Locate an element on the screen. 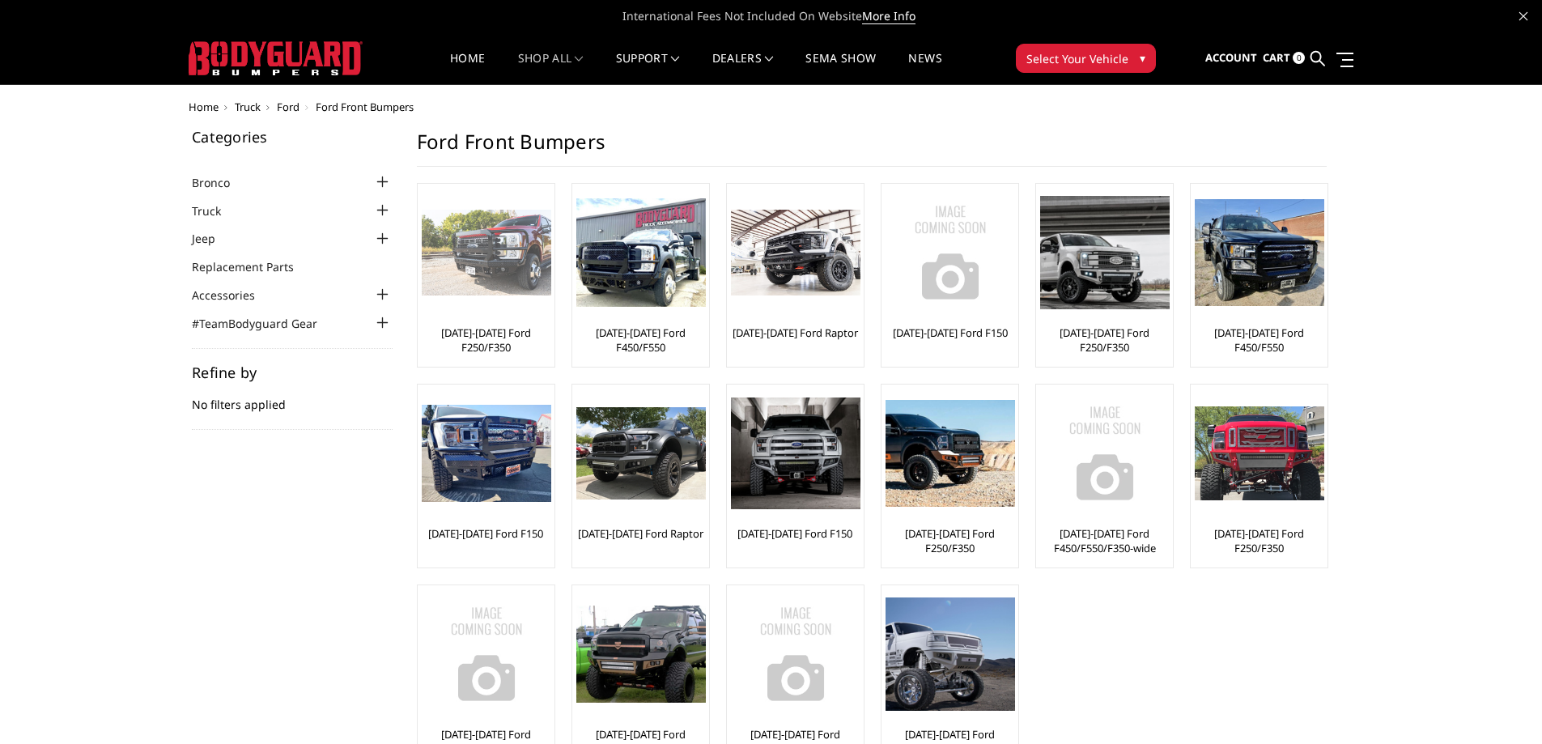 This screenshot has width=1542, height=744. img: BODYGUARD BUMPERS is located at coordinates (275, 58).